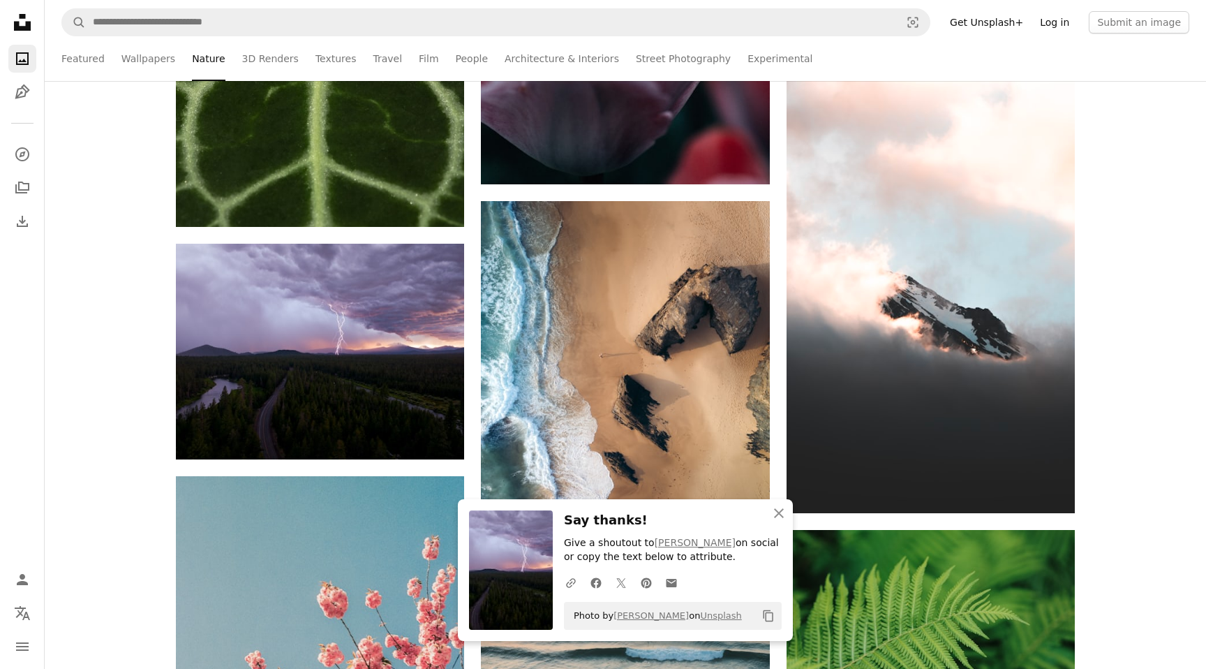 The width and height of the screenshot is (1206, 669). I want to click on p: Give a shoutout to on social or copy the text below to attribute., so click(673, 550).